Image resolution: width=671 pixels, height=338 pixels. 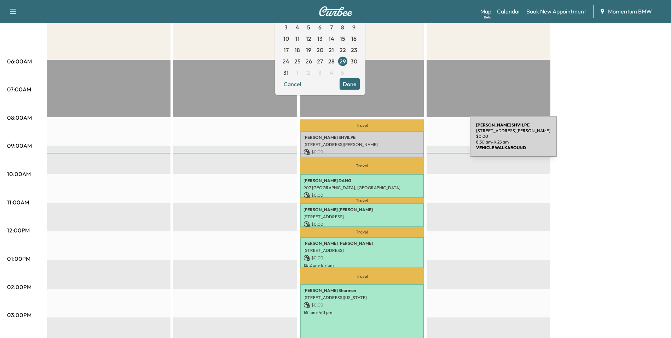 What do you see at coordinates (332, 27) in the screenshot?
I see `span: 7` at bounding box center [332, 27].